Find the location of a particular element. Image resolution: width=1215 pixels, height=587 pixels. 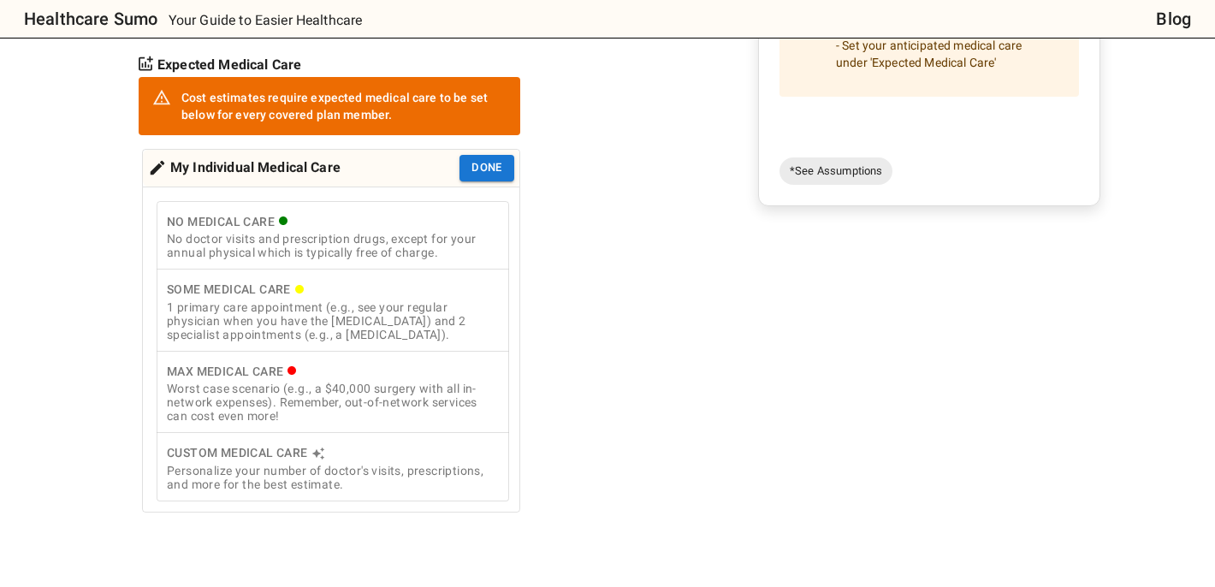

div: Custom Medical Care is located at coordinates (333, 453).